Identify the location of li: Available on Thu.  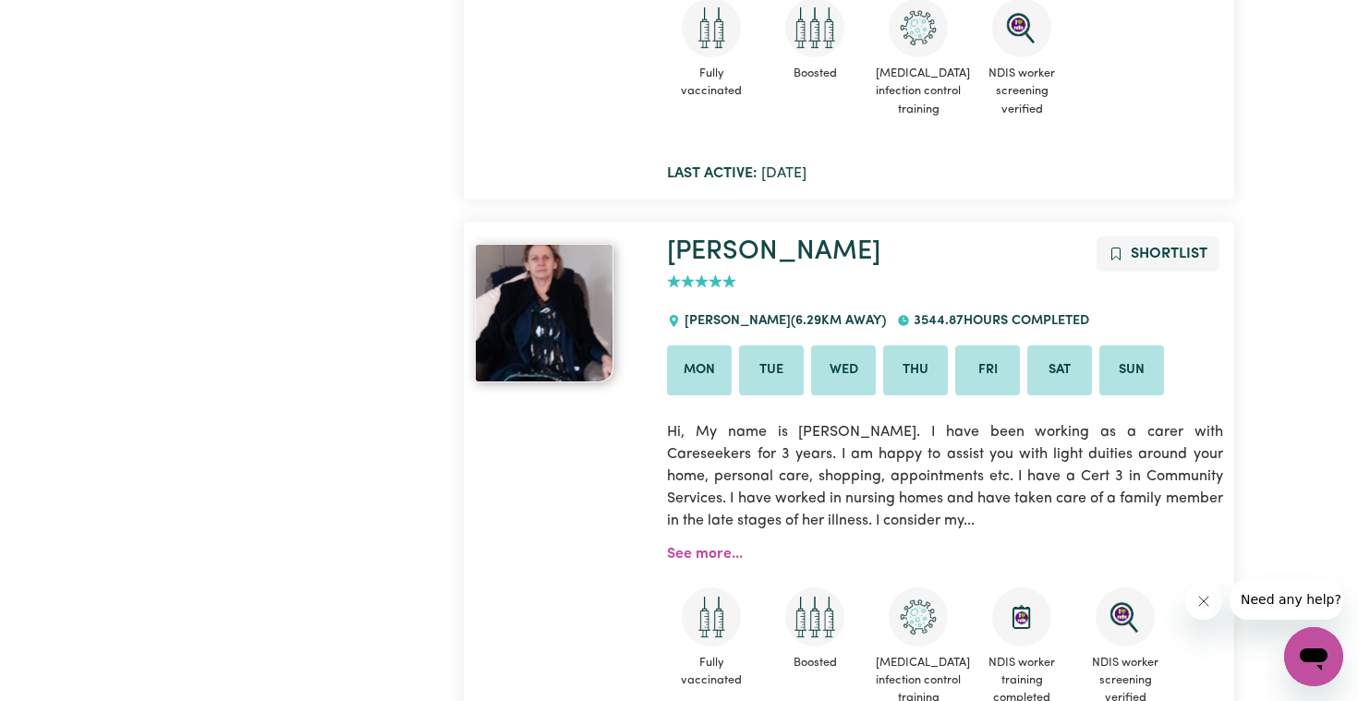
(916, 371).